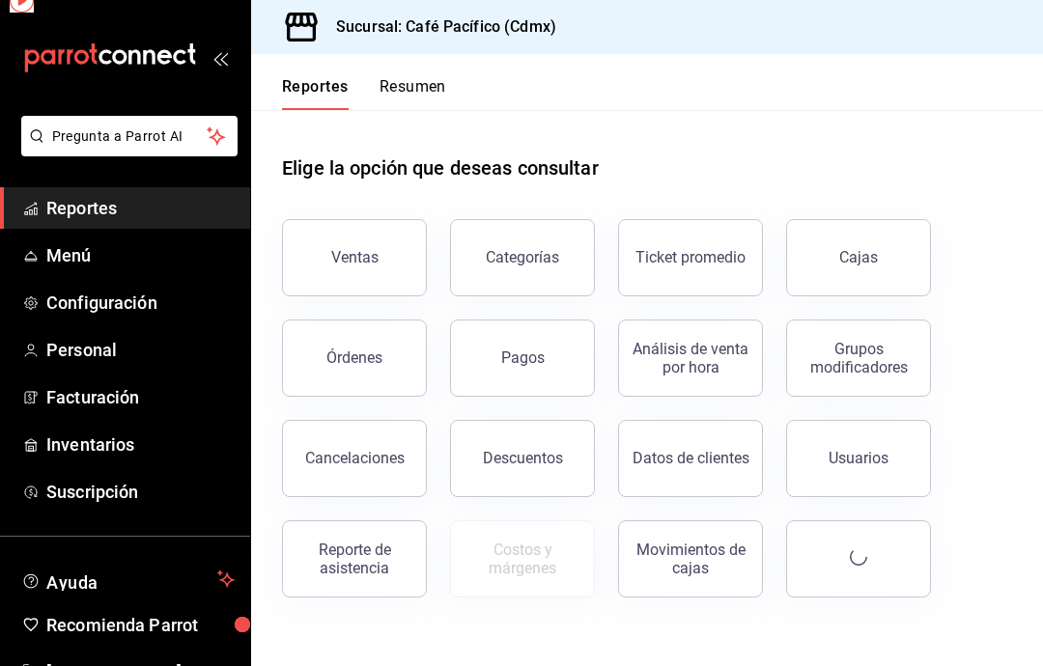 The width and height of the screenshot is (1043, 666). I want to click on div: Ticket promedio, so click(690, 257).